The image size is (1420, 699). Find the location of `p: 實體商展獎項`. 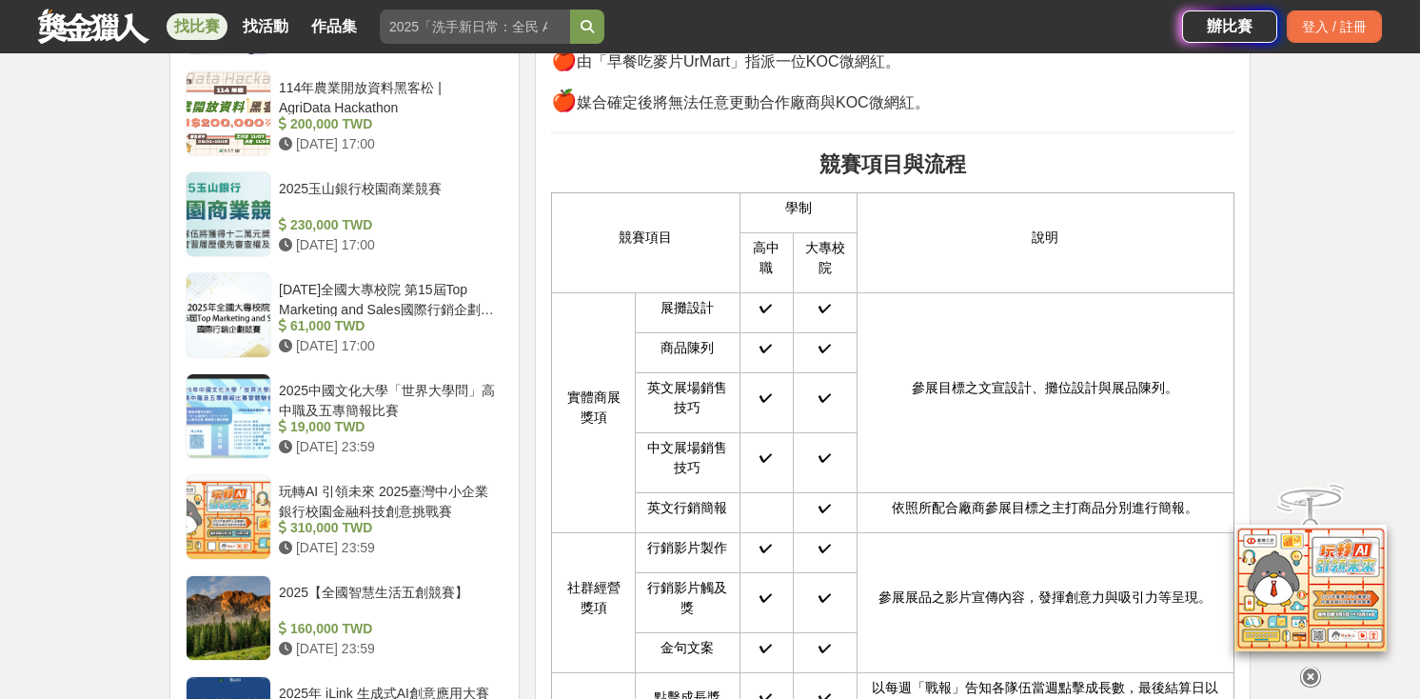

p: 實體商展獎項 is located at coordinates (593, 407).